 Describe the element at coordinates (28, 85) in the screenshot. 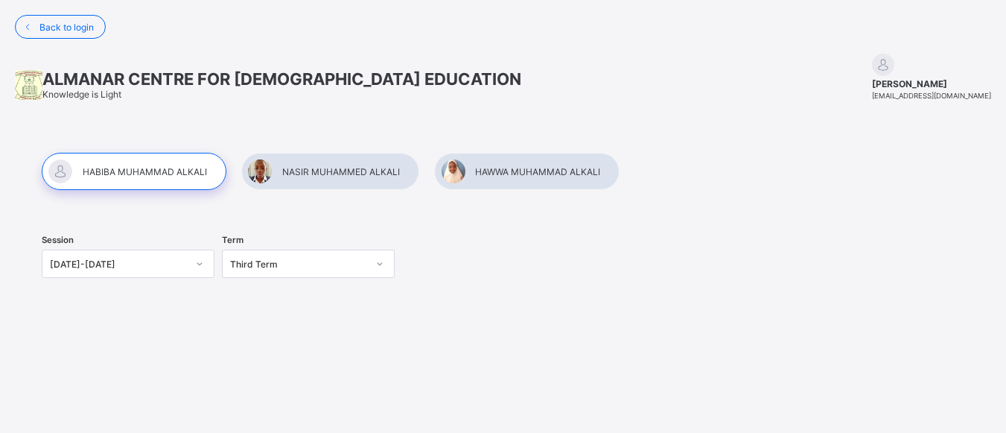

I see `img: School logo` at that location.